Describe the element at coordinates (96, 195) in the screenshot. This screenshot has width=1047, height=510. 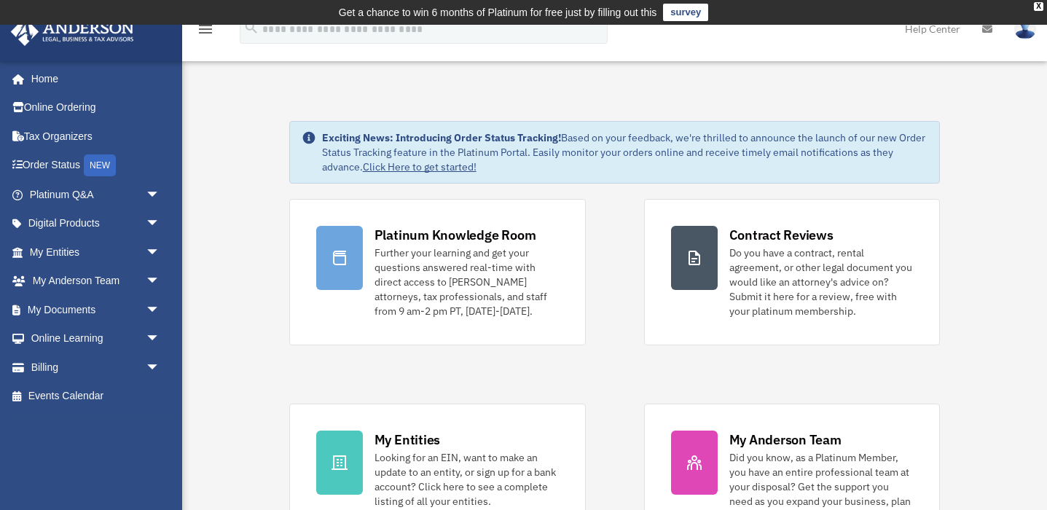
I see `a: Platinum Q&Aarrow_drop_down` at that location.